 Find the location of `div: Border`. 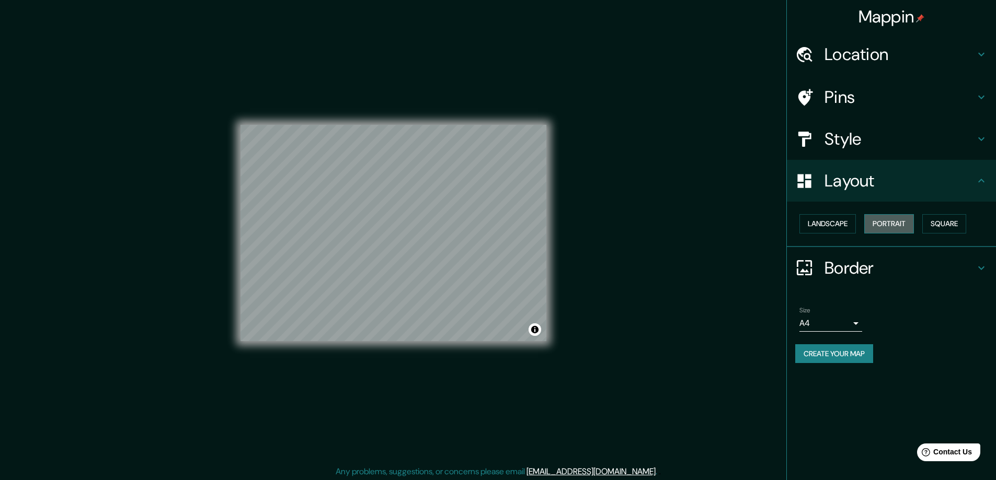

div: Border is located at coordinates (891, 268).